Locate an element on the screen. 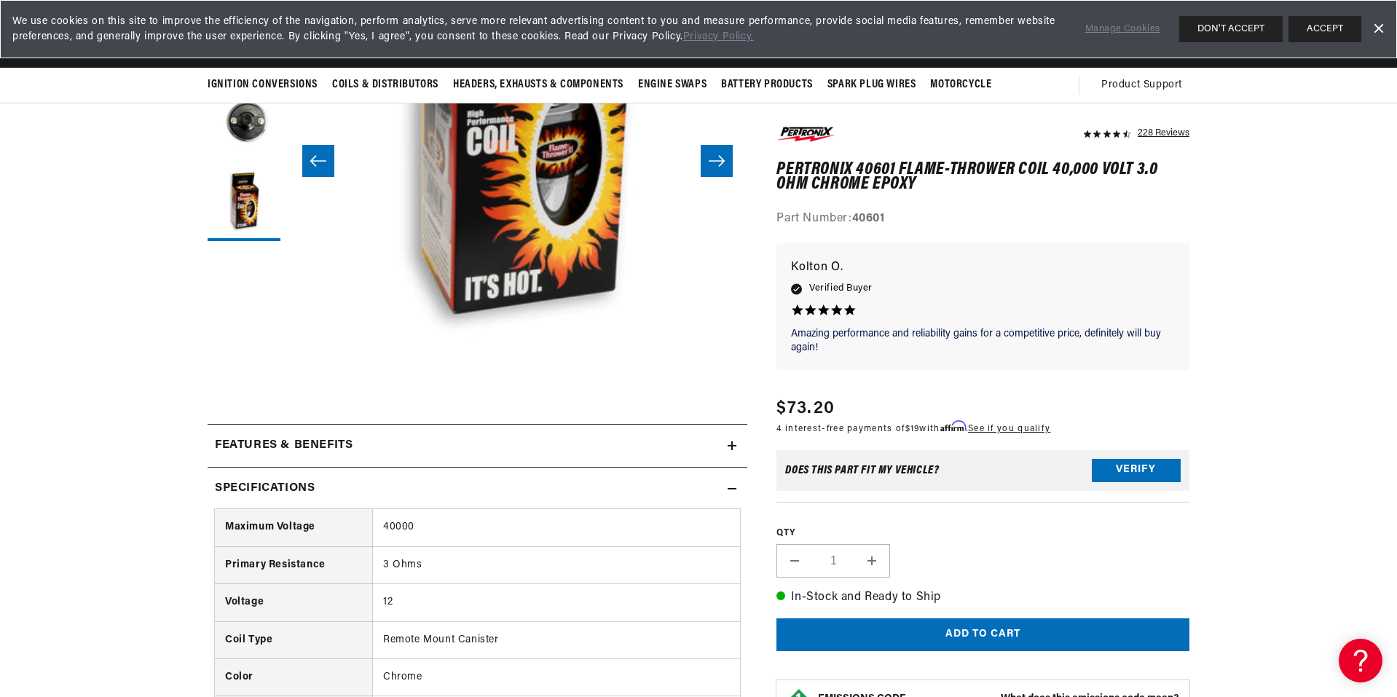 The height and width of the screenshot is (697, 1397). button: Verify is located at coordinates (1136, 470).